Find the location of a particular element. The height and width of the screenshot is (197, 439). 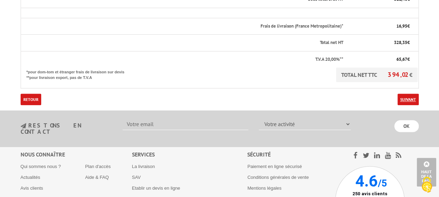

a: Retour is located at coordinates (31, 99).